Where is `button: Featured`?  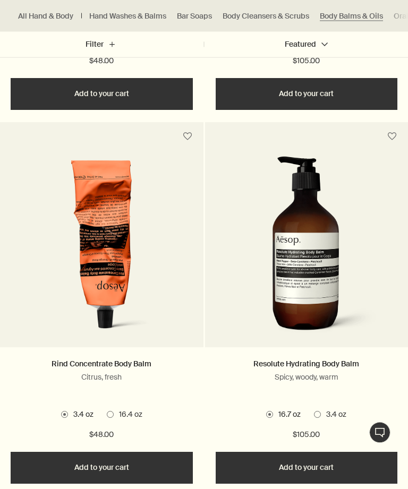 button: Featured is located at coordinates (306, 45).